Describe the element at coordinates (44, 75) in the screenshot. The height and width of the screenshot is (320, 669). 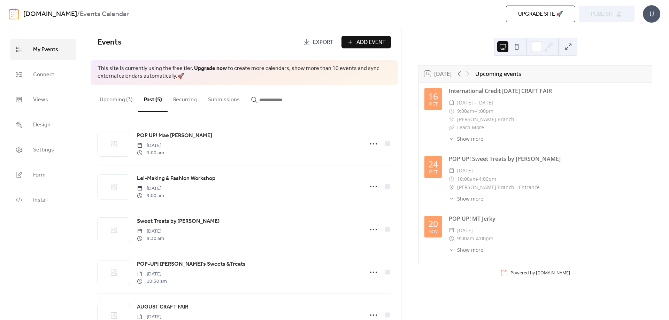
I see `span: Connect` at that location.